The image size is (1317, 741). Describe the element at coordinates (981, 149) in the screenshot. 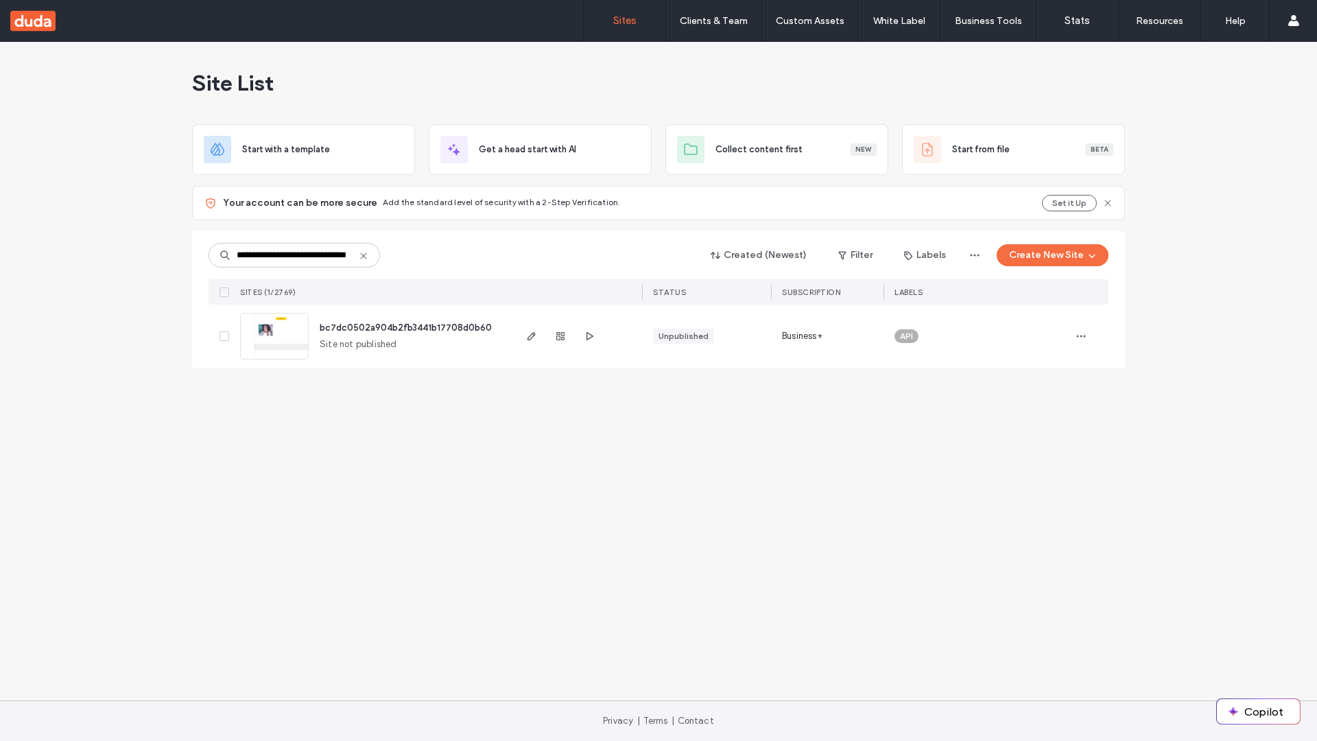

I see `span: Start from file` at that location.